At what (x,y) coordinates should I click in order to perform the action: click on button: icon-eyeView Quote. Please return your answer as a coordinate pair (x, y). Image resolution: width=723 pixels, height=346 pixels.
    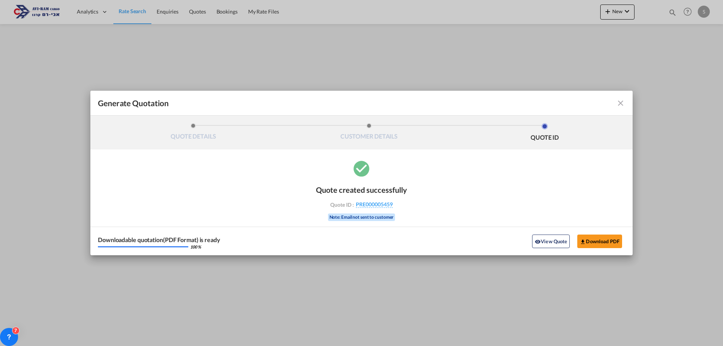
    Looking at the image, I should click on (551, 241).